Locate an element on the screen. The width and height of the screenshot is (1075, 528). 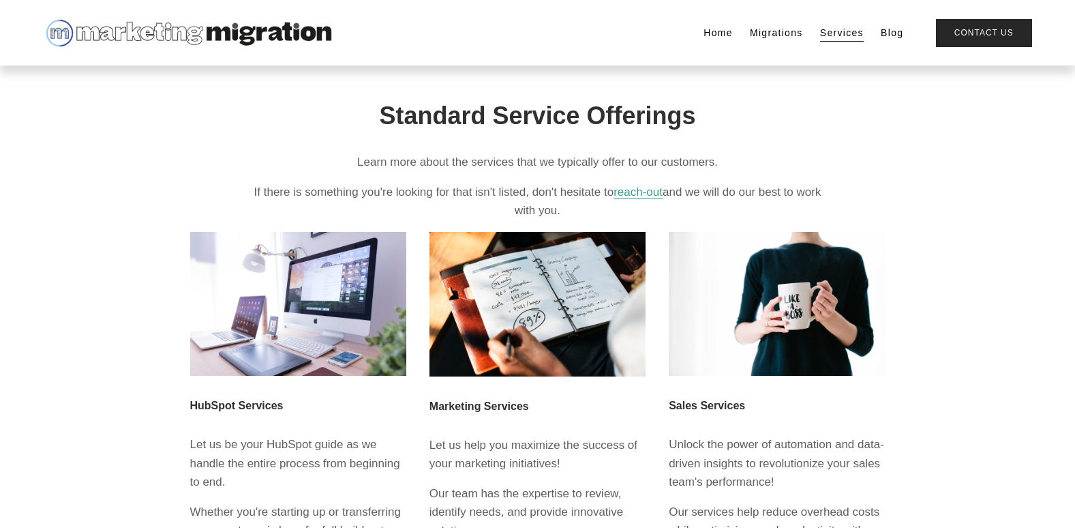
a: Migrations is located at coordinates (777, 33).